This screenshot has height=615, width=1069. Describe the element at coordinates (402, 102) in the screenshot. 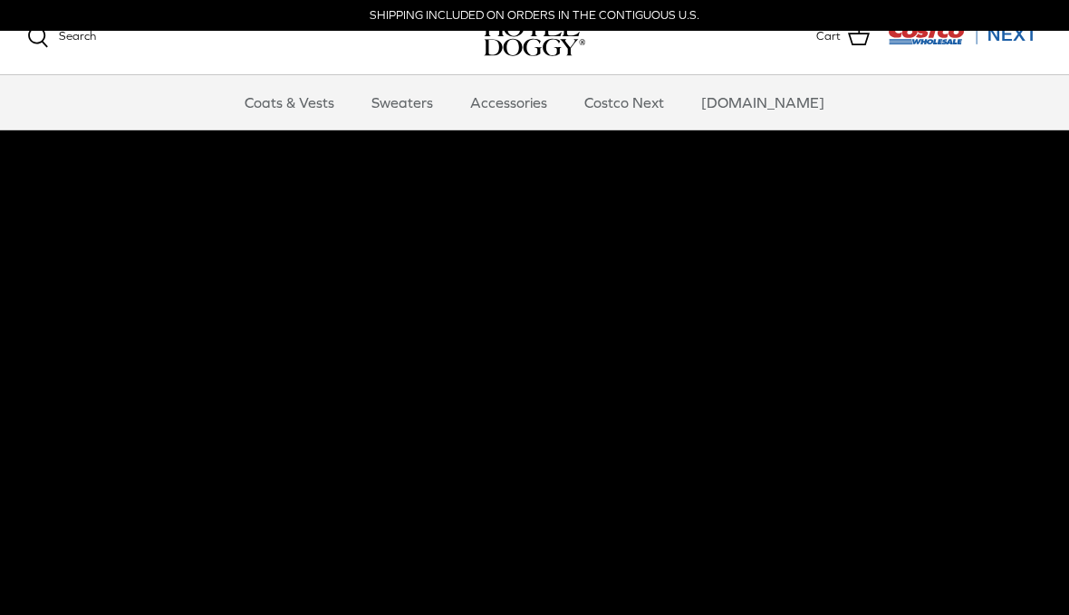

I see `a: Sweaters` at that location.